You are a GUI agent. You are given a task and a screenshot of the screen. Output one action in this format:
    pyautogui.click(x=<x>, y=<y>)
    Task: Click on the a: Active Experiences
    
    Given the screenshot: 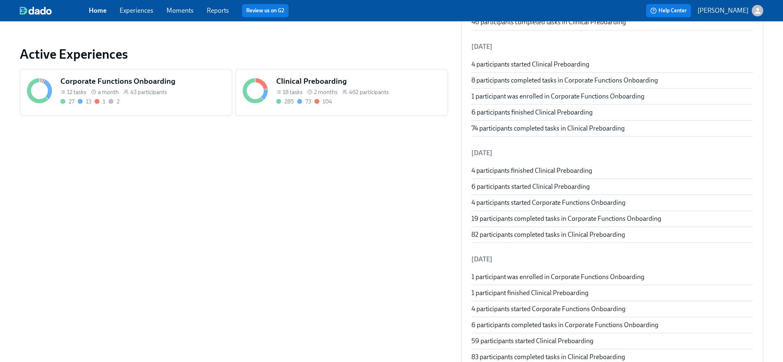 What is the action you would take?
    pyautogui.click(x=234, y=54)
    